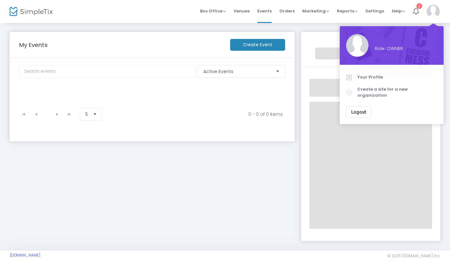  Describe the element at coordinates (397, 77) in the screenshot. I see `span: Your Profile` at that location.